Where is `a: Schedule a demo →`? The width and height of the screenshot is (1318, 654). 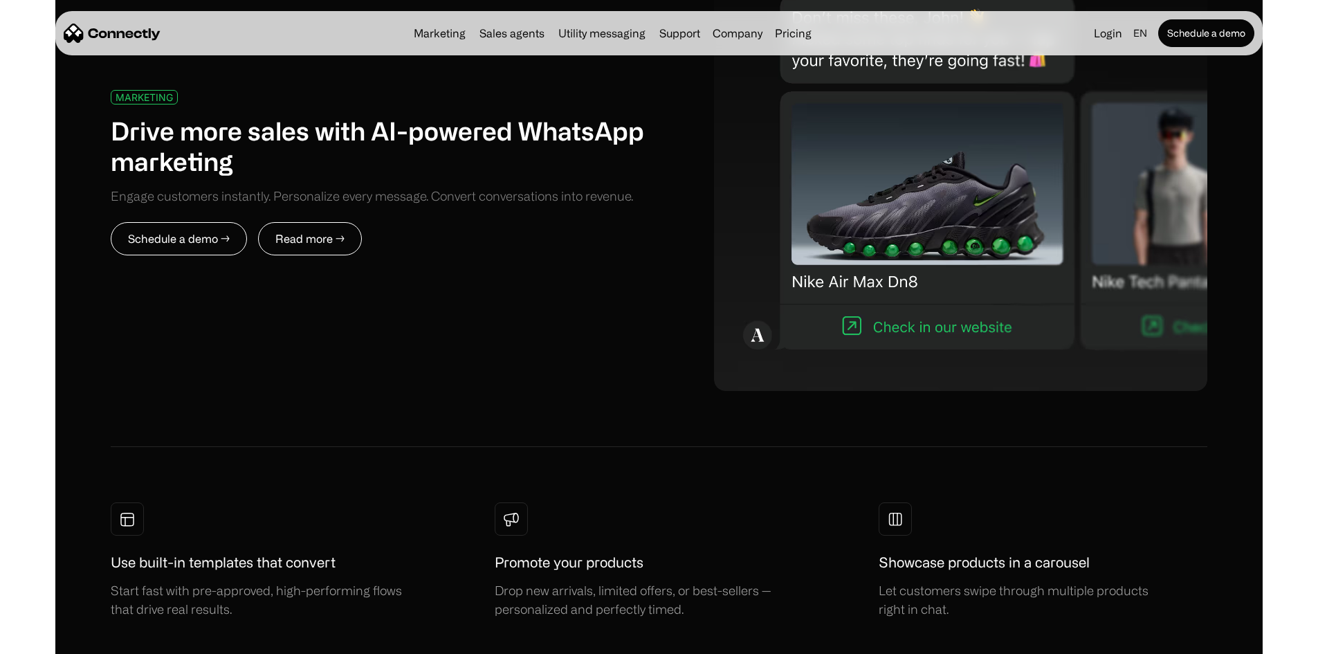 a: Schedule a demo → is located at coordinates (178, 239).